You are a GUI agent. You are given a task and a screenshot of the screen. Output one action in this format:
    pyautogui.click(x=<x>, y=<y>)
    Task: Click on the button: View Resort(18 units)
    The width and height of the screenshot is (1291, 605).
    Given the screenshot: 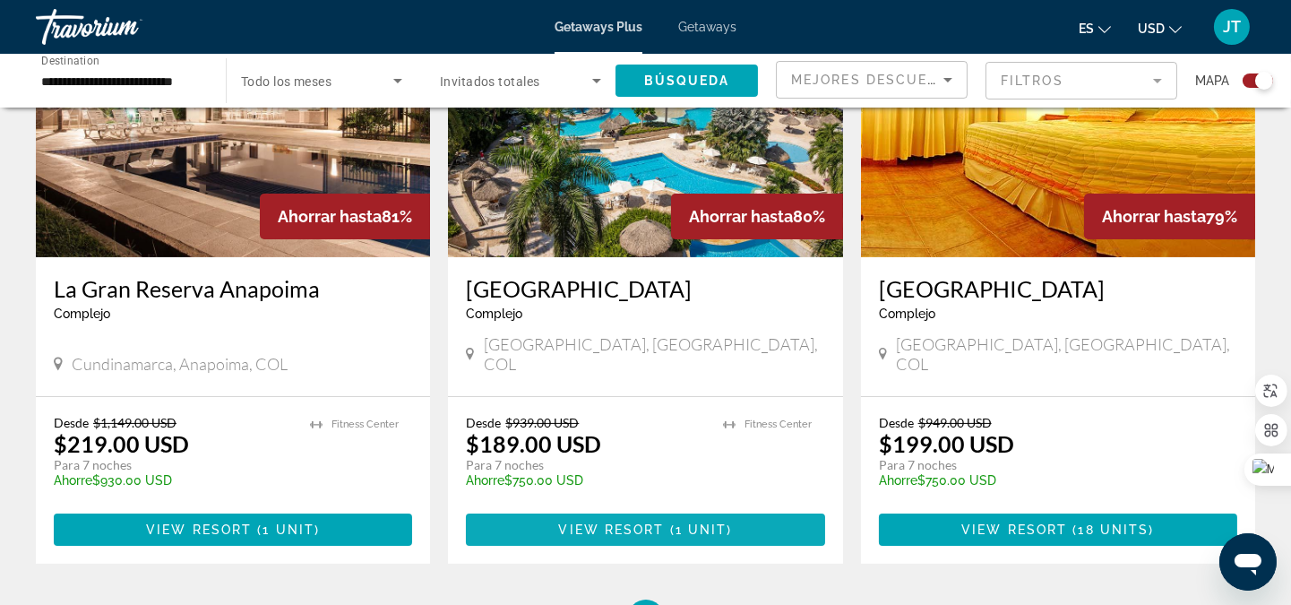 What is the action you would take?
    pyautogui.click(x=1058, y=530)
    